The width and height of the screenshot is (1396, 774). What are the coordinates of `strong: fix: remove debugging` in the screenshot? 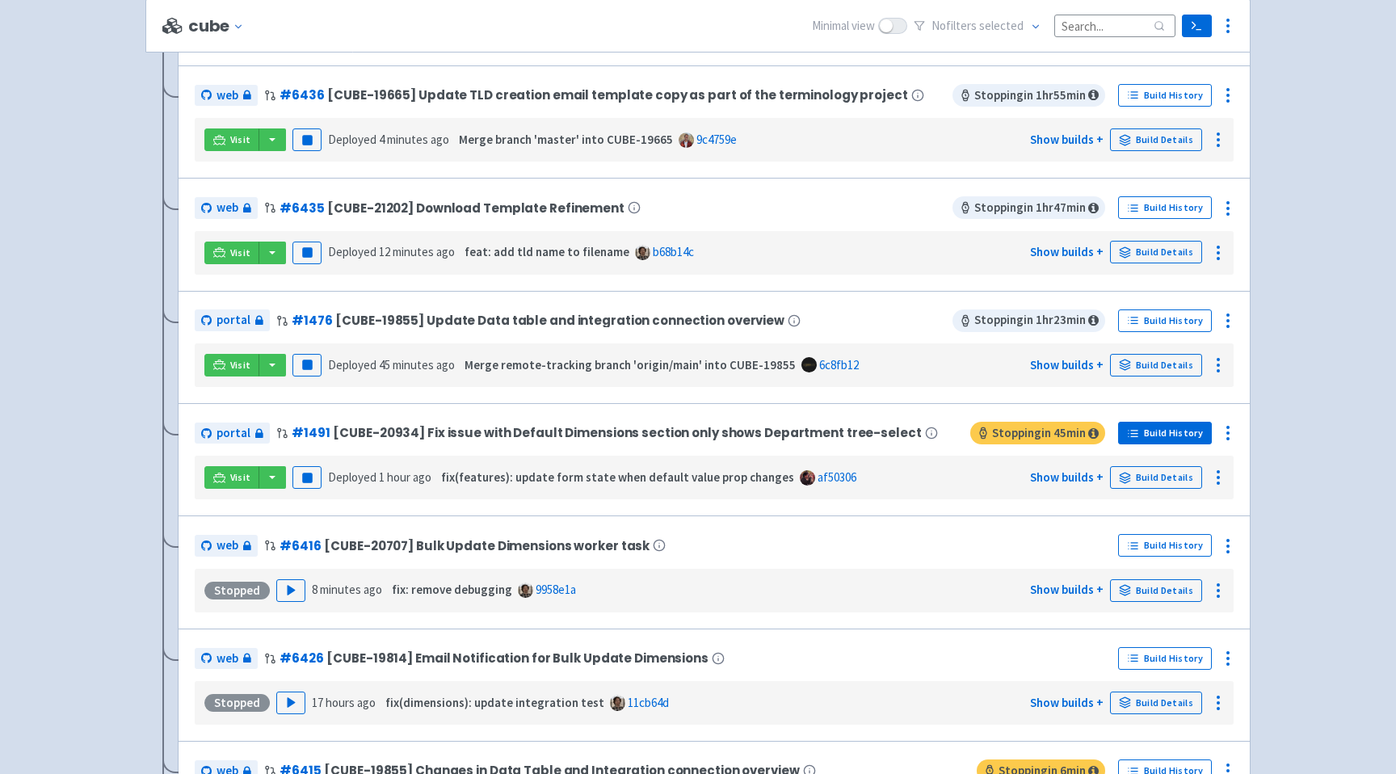 It's located at (451, 589).